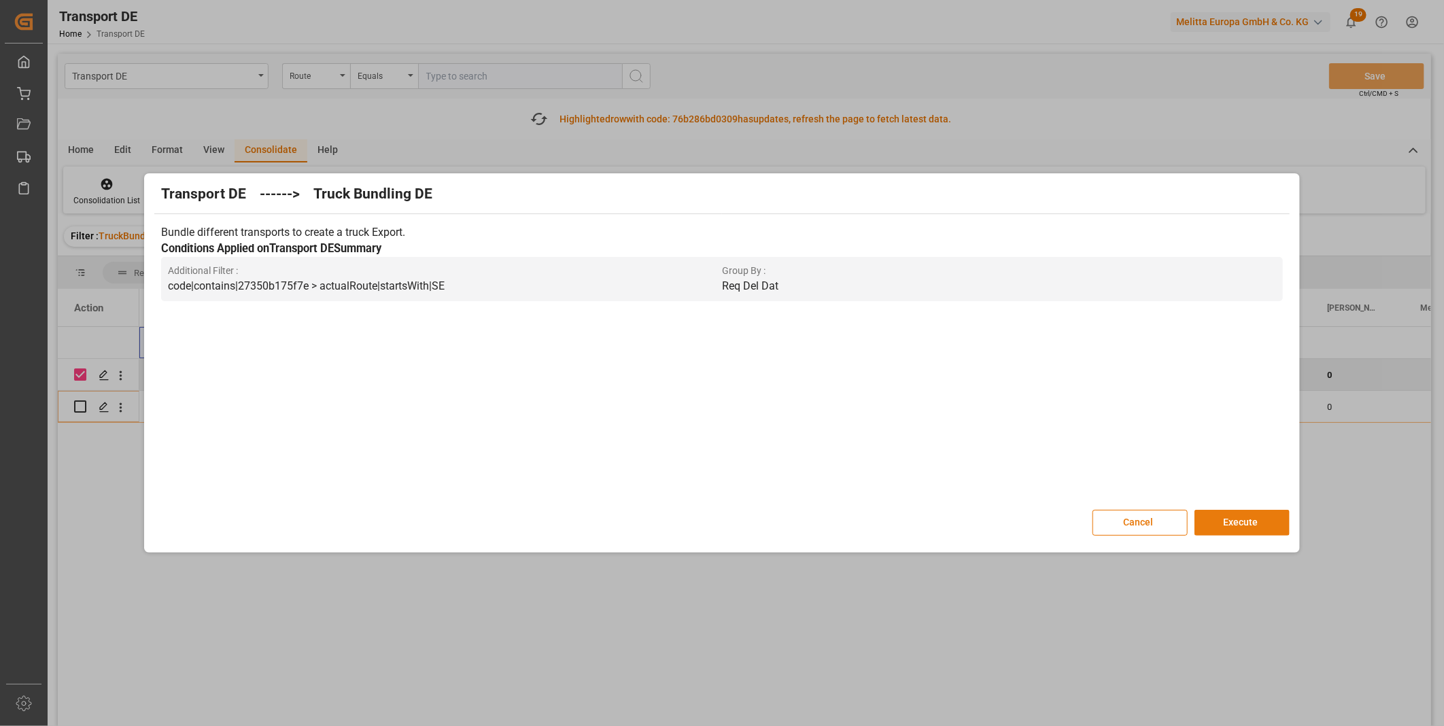 The height and width of the screenshot is (726, 1444). What do you see at coordinates (203, 194) in the screenshot?
I see `h2: Transport DE` at bounding box center [203, 194].